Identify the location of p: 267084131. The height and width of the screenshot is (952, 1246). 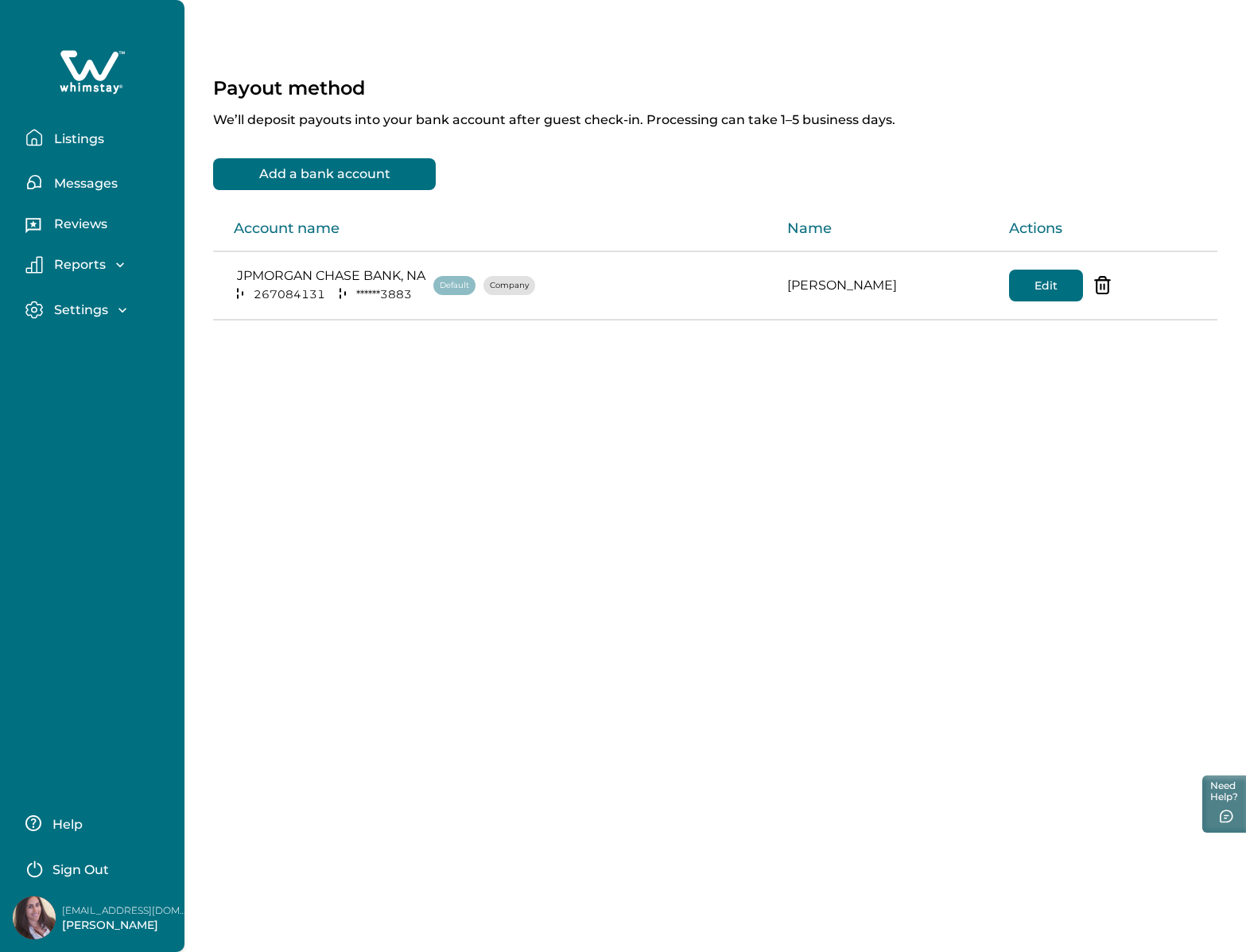
(289, 295).